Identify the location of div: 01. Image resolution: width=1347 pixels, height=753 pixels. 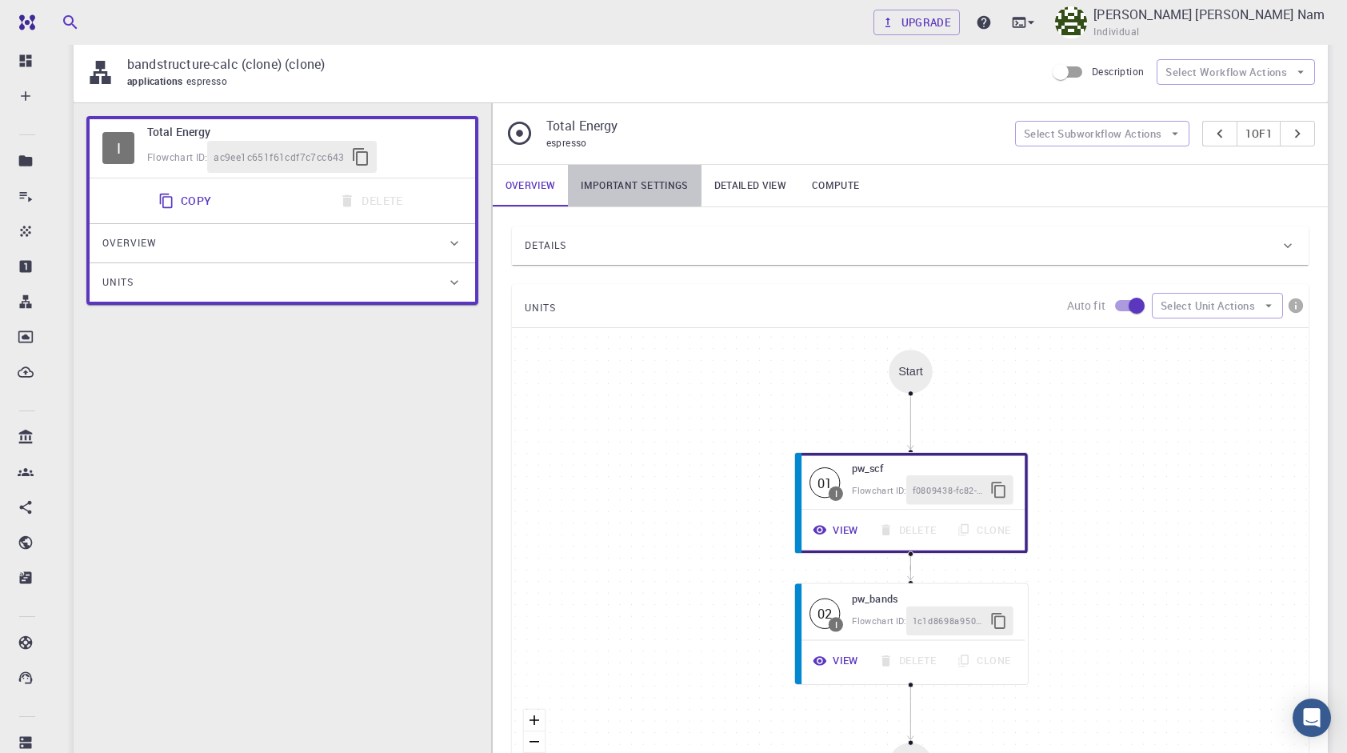
(825, 482).